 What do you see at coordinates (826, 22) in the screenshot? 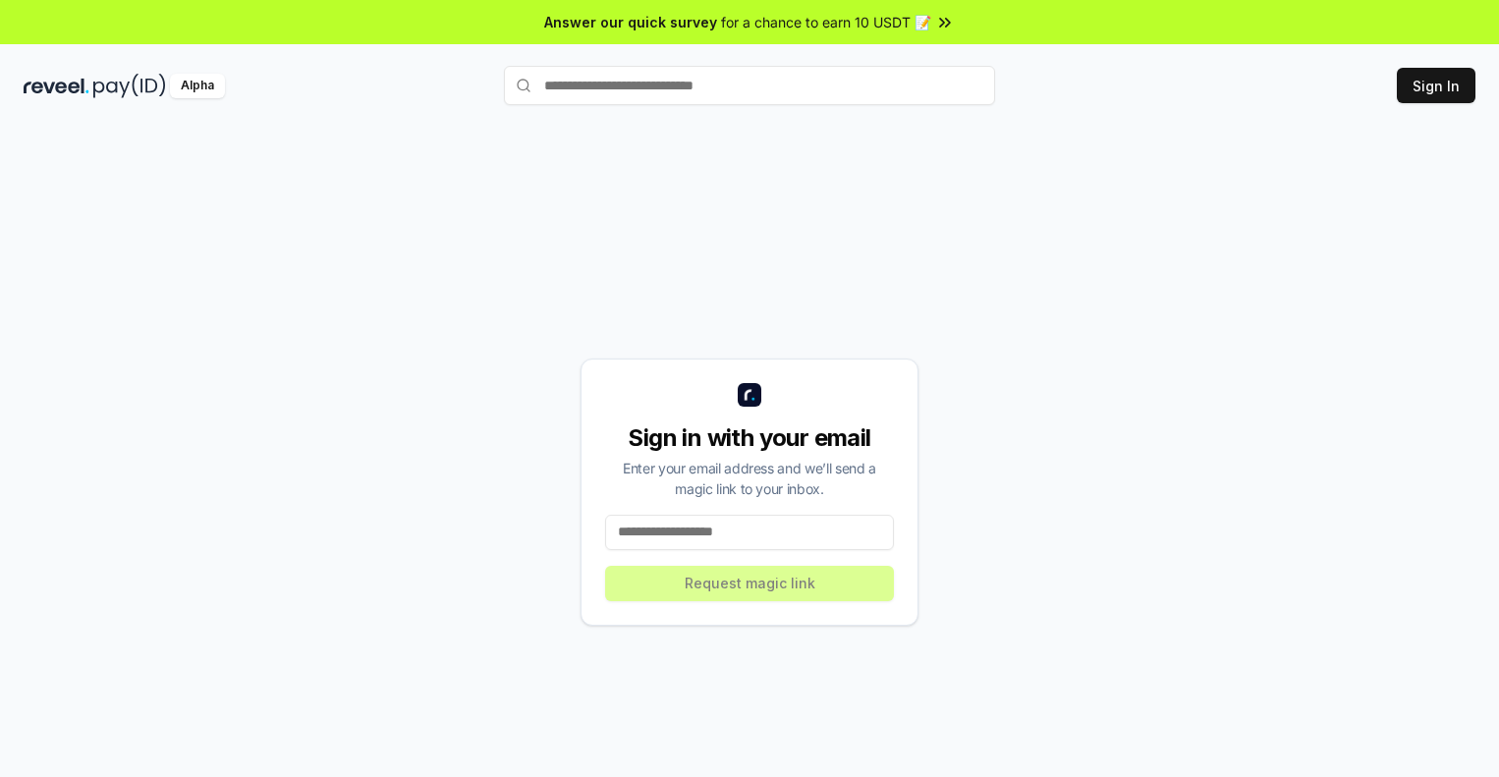
I see `span: for a chance to earn 10 USDT 📝` at bounding box center [826, 22].